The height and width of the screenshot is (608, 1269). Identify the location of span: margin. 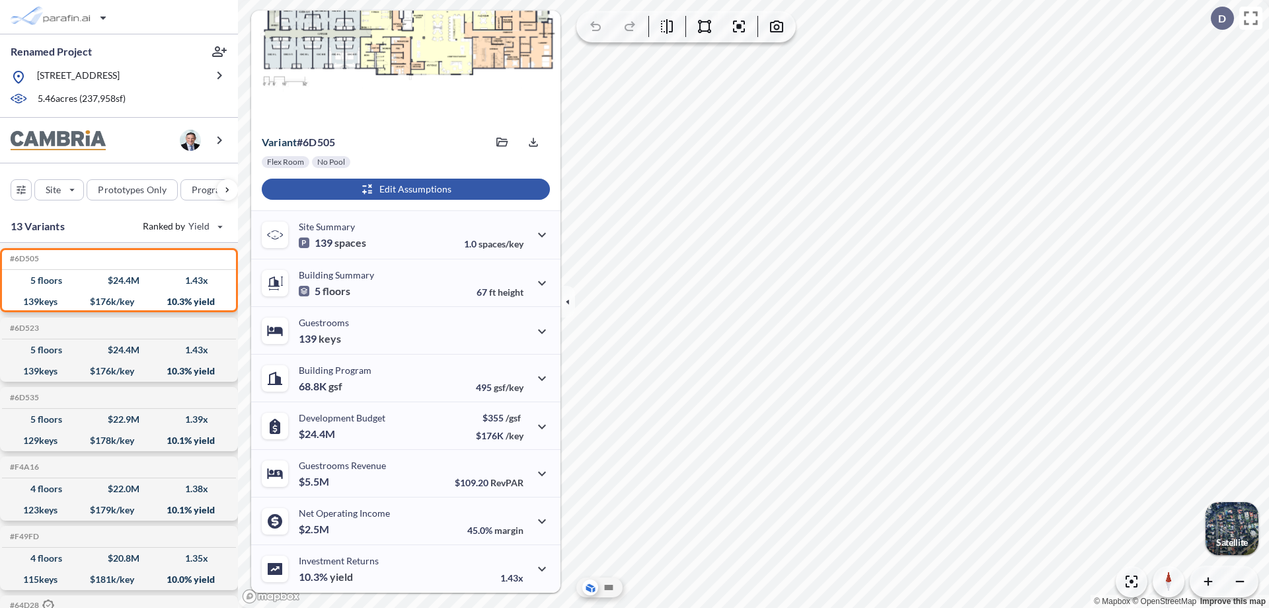
(509, 530).